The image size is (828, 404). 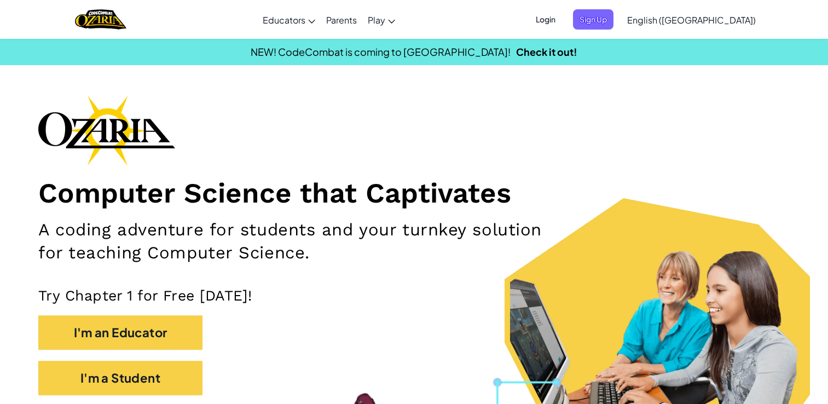 I want to click on a: Ozaria by CodeCombat logo, so click(x=100, y=19).